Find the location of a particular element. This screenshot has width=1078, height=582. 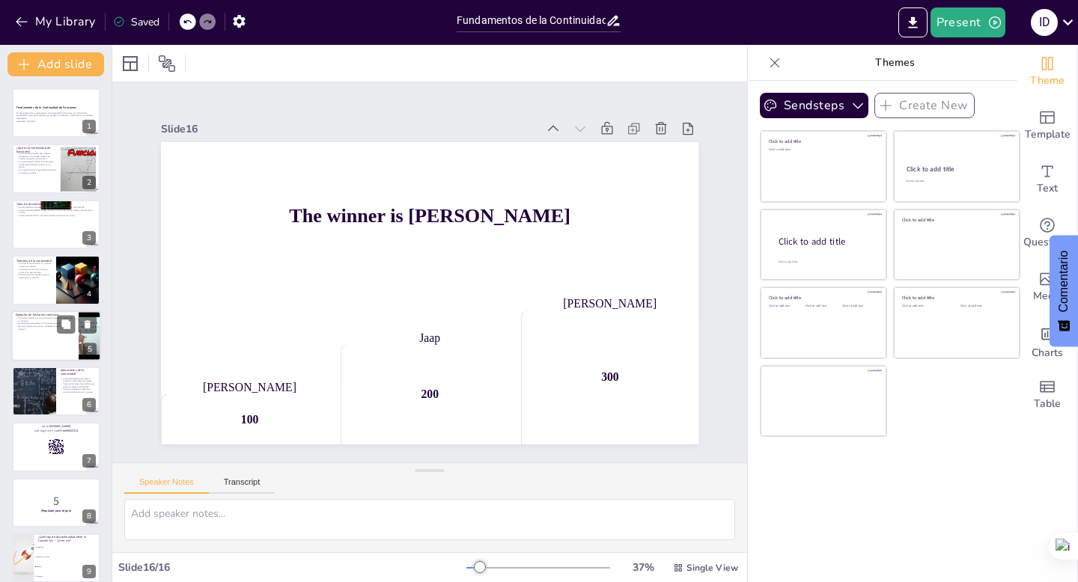

div: Add text boxes is located at coordinates (1047, 180).